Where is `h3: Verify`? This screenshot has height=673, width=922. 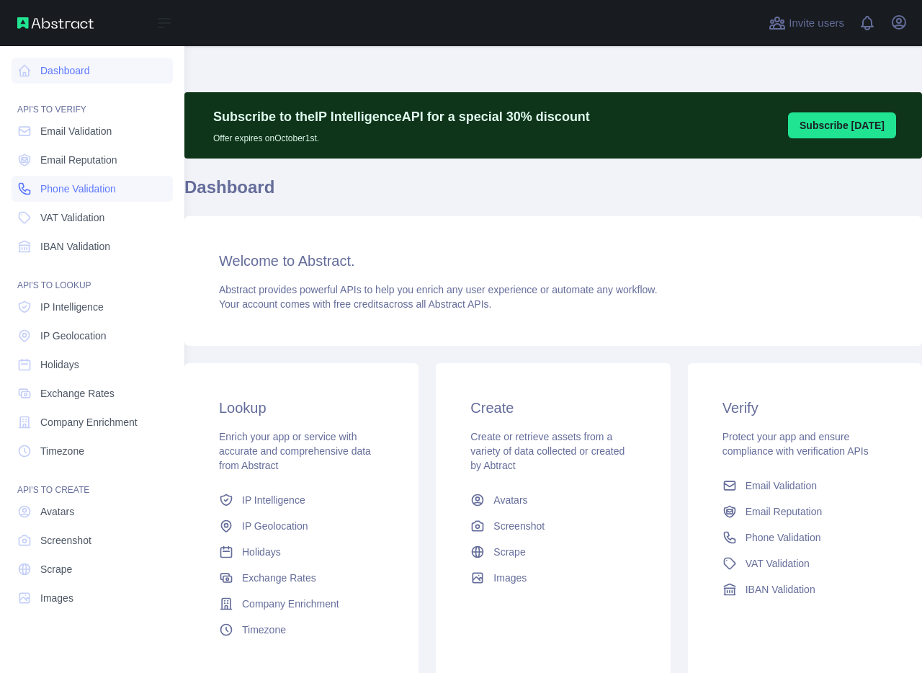 h3: Verify is located at coordinates (804, 408).